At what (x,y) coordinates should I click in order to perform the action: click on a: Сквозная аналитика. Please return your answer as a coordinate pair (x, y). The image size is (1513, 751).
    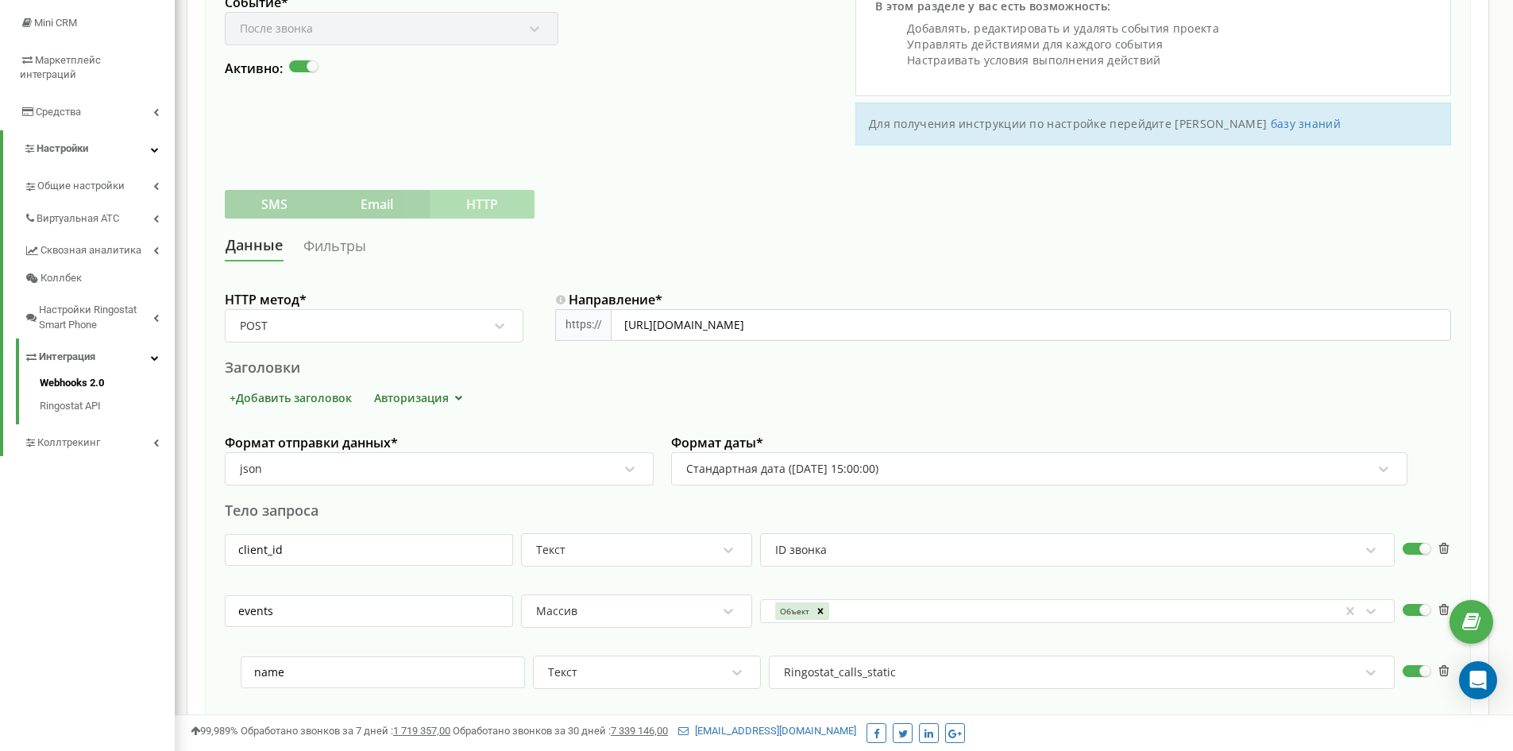
    Looking at the image, I should click on (99, 248).